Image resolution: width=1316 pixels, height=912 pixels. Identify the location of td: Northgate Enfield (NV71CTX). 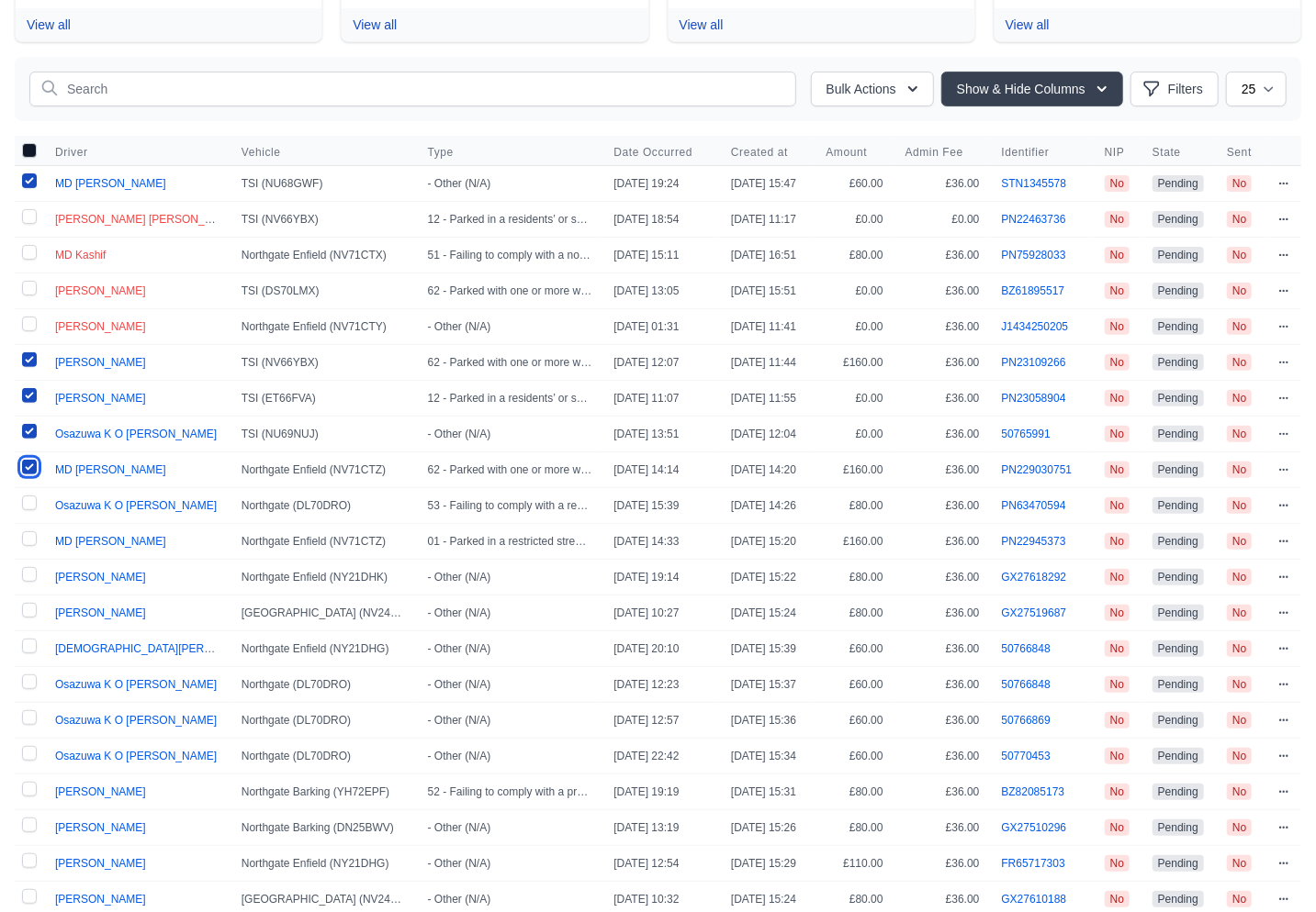
(324, 256).